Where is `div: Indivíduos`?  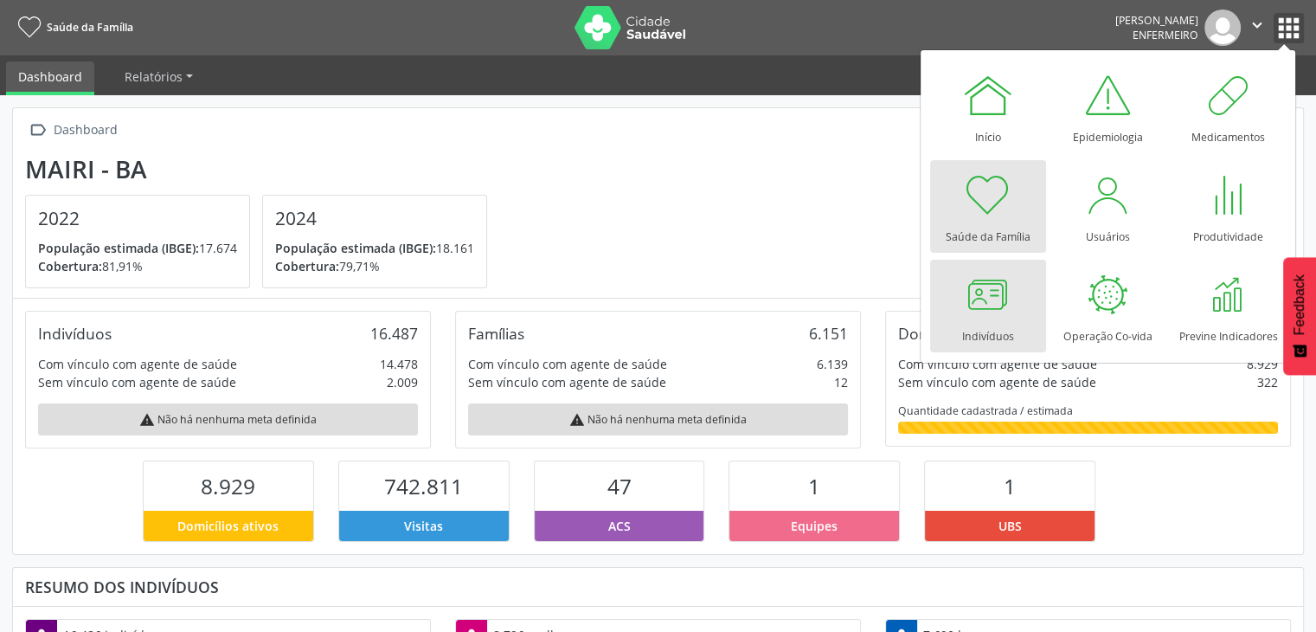
div: Indivíduos is located at coordinates (74, 333).